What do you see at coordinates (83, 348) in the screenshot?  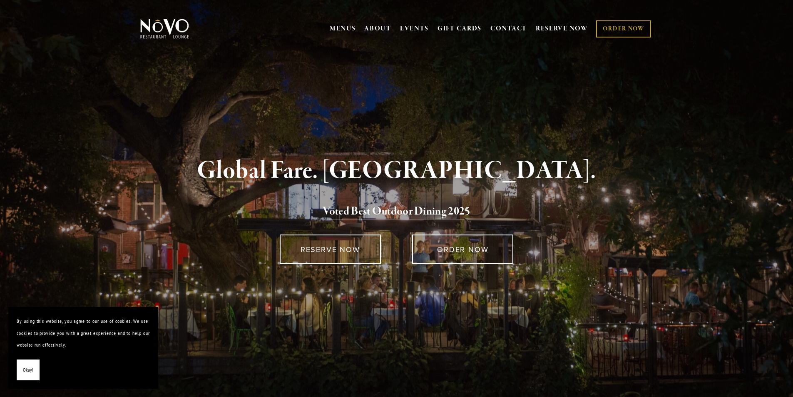 I see `section: Cookie banner` at bounding box center [83, 348].